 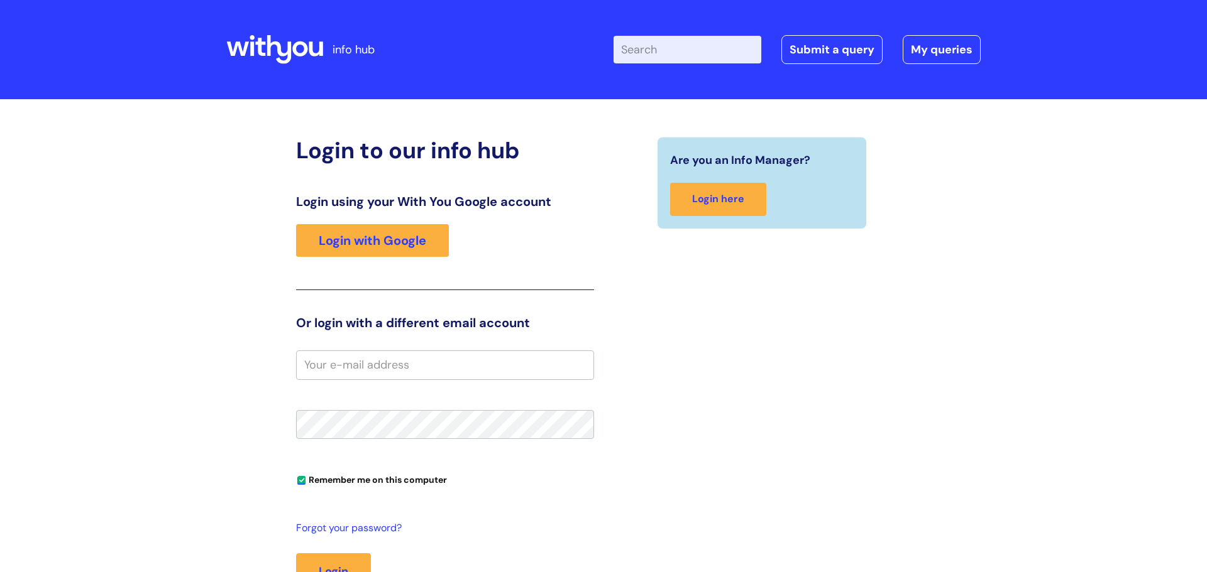 What do you see at coordinates (740, 160) in the screenshot?
I see `span: Are you an Info Manager?` at bounding box center [740, 160].